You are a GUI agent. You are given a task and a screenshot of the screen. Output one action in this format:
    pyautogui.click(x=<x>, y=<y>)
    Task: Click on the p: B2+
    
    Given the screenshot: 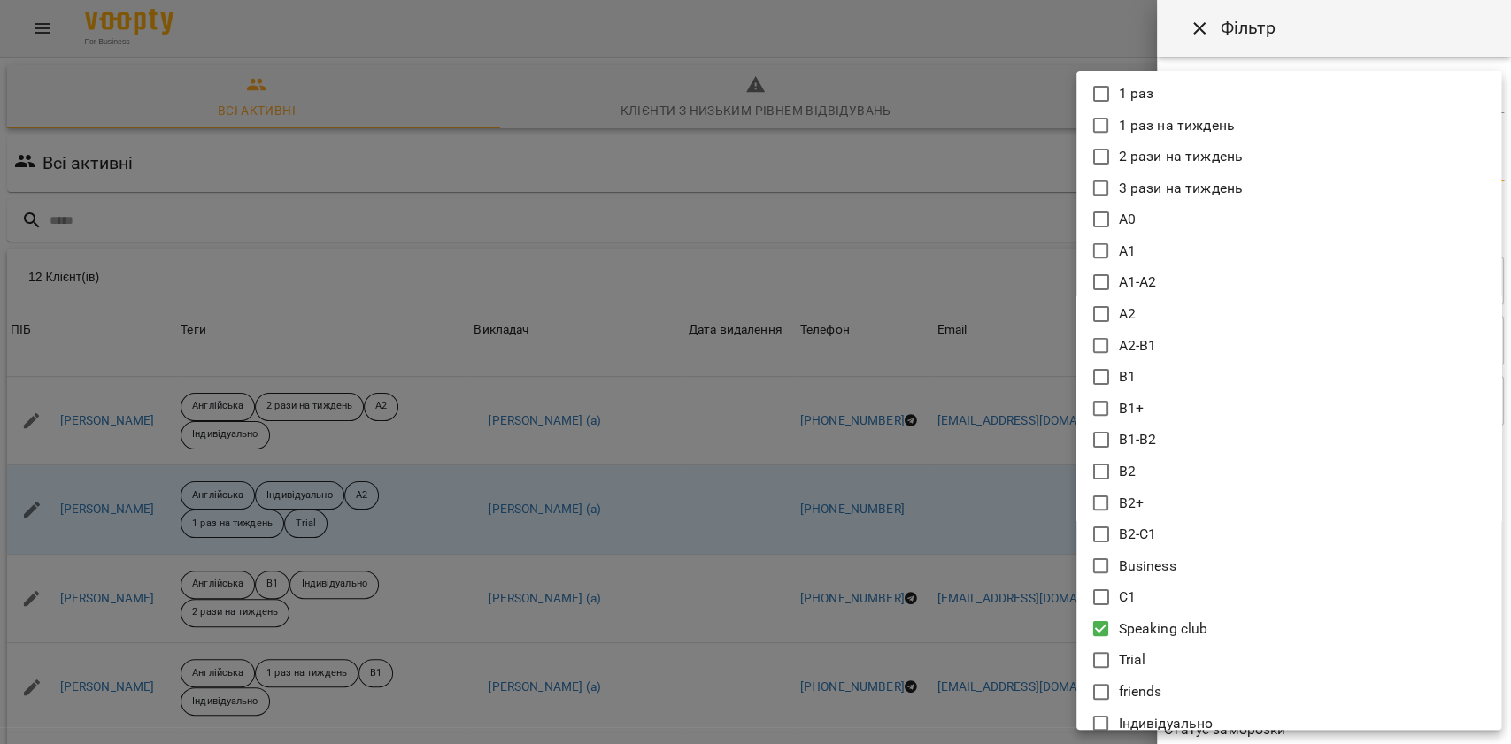 What is the action you would take?
    pyautogui.click(x=1131, y=504)
    